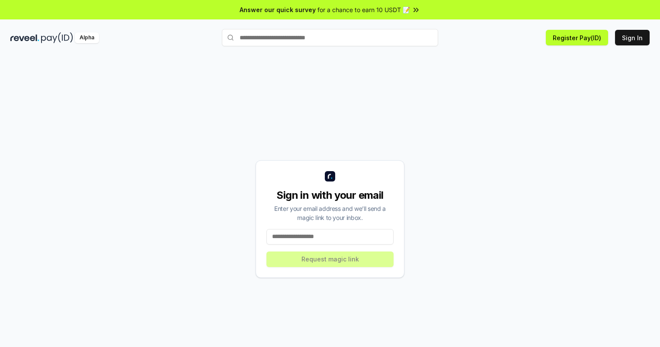 Image resolution: width=660 pixels, height=347 pixels. I want to click on img: reveel_dark, so click(25, 38).